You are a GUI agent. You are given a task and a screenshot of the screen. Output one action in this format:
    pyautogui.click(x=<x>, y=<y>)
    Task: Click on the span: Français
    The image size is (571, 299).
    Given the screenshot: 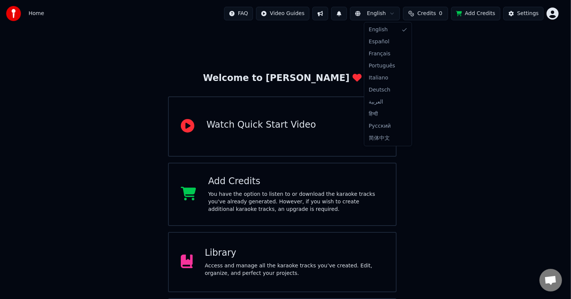 What is the action you would take?
    pyautogui.click(x=380, y=54)
    